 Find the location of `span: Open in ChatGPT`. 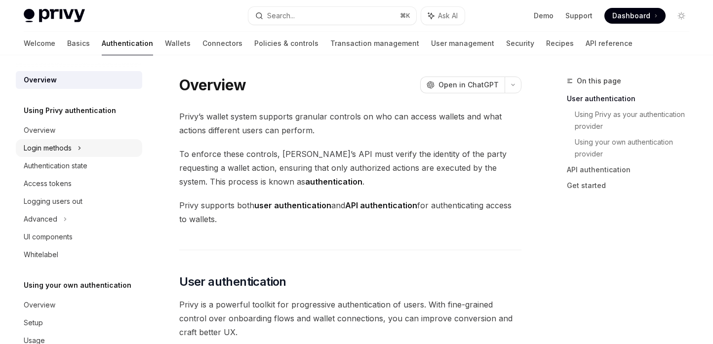

span: Open in ChatGPT is located at coordinates (468, 85).